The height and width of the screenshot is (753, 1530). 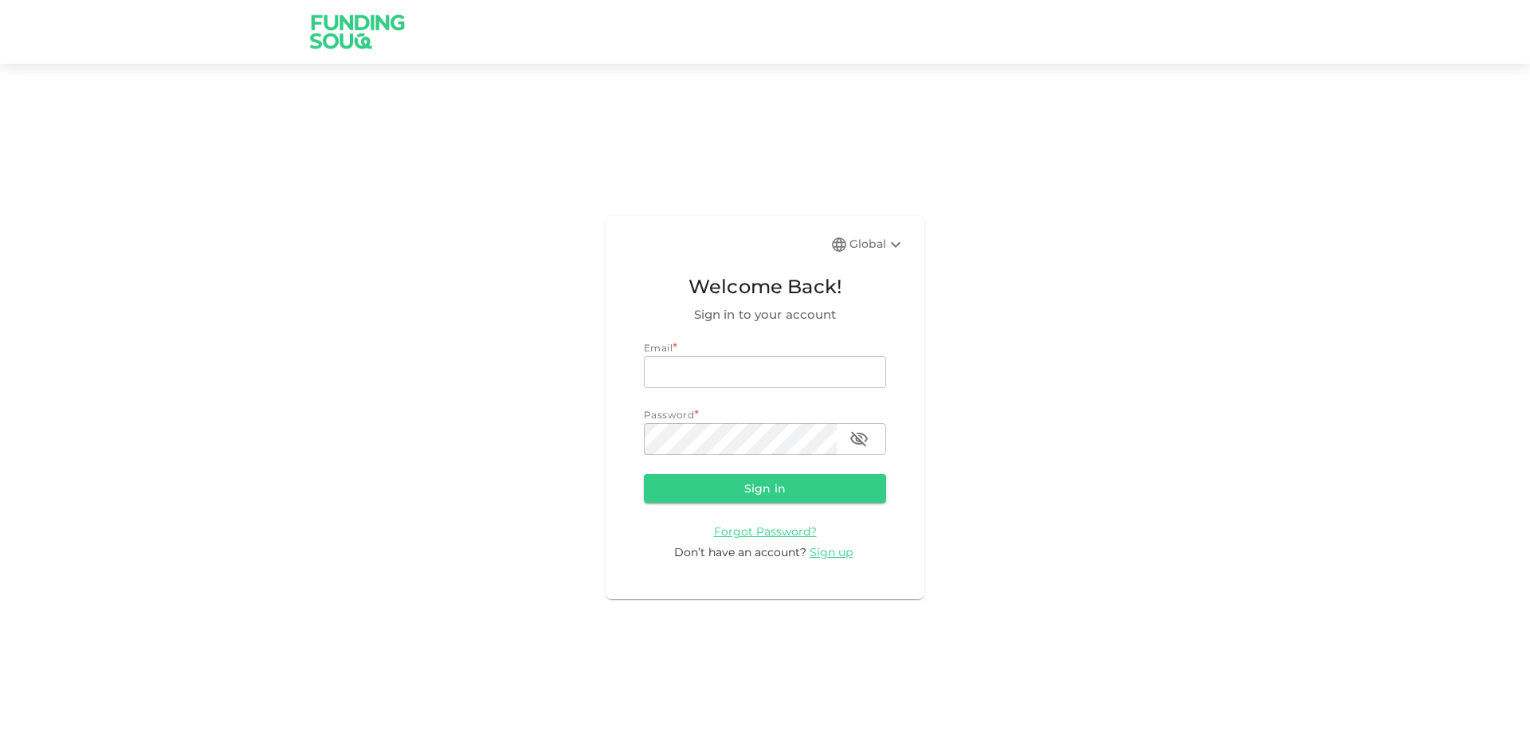 What do you see at coordinates (740, 439) in the screenshot?
I see `input: password` at bounding box center [740, 439].